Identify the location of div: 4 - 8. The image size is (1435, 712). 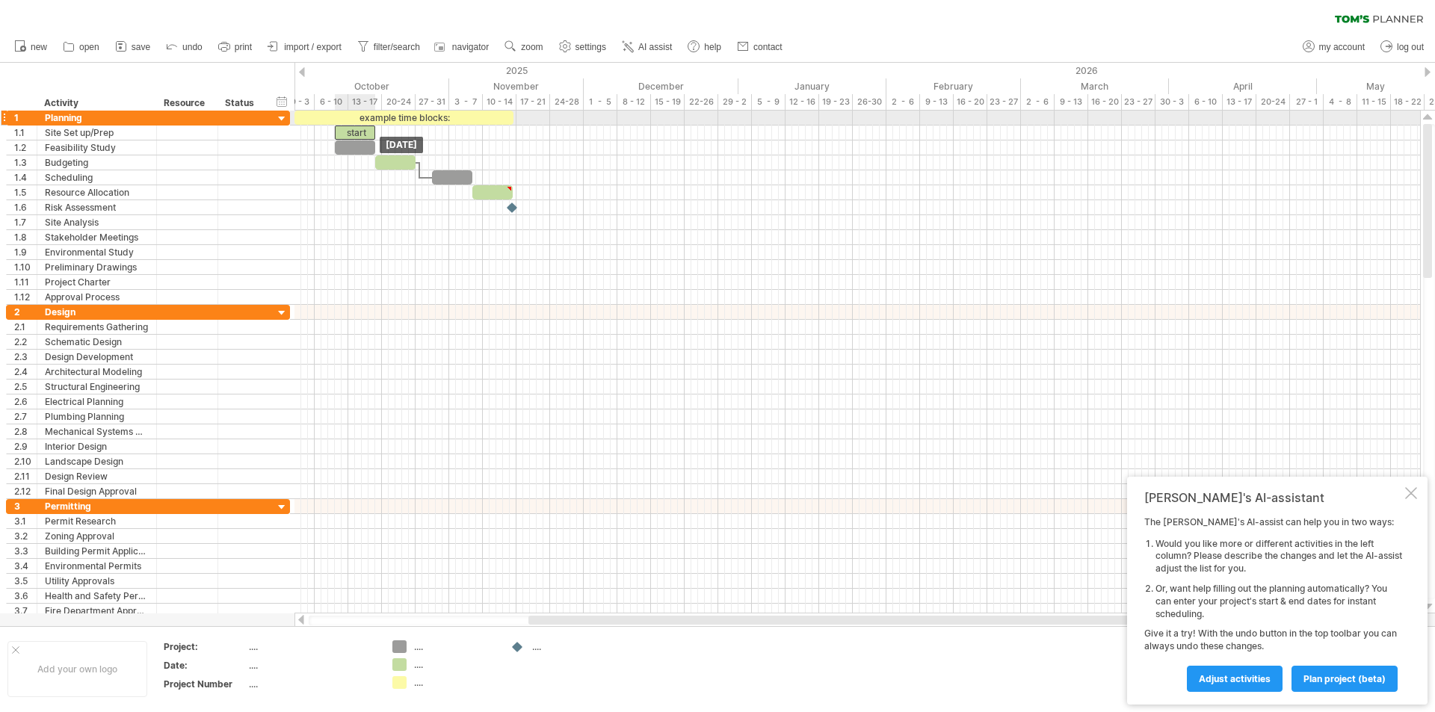
(1340, 102).